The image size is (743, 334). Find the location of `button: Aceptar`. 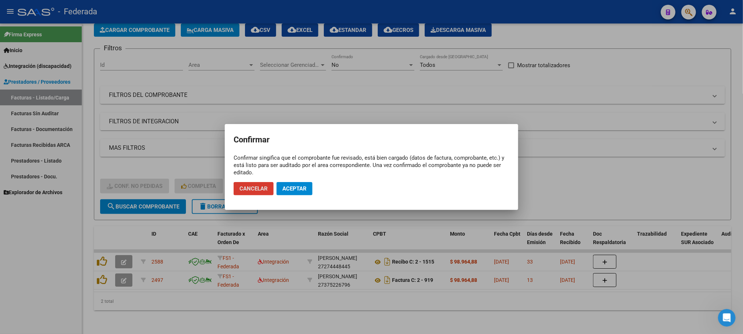

button: Aceptar is located at coordinates (295, 189).